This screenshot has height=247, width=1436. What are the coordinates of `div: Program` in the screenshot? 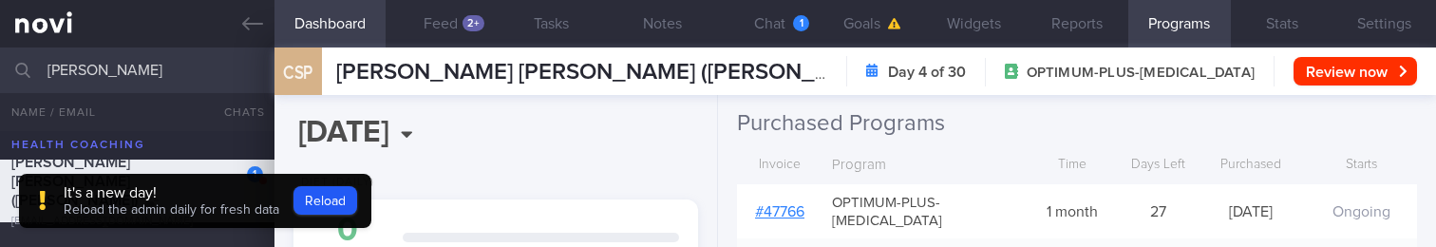 It's located at (923, 165).